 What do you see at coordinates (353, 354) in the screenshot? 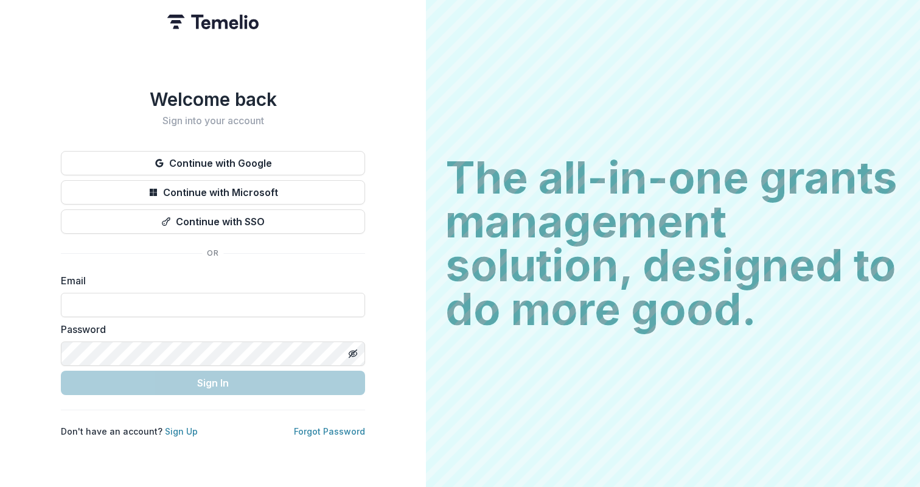
I see `button: Toggle password visibility` at bounding box center [353, 354].